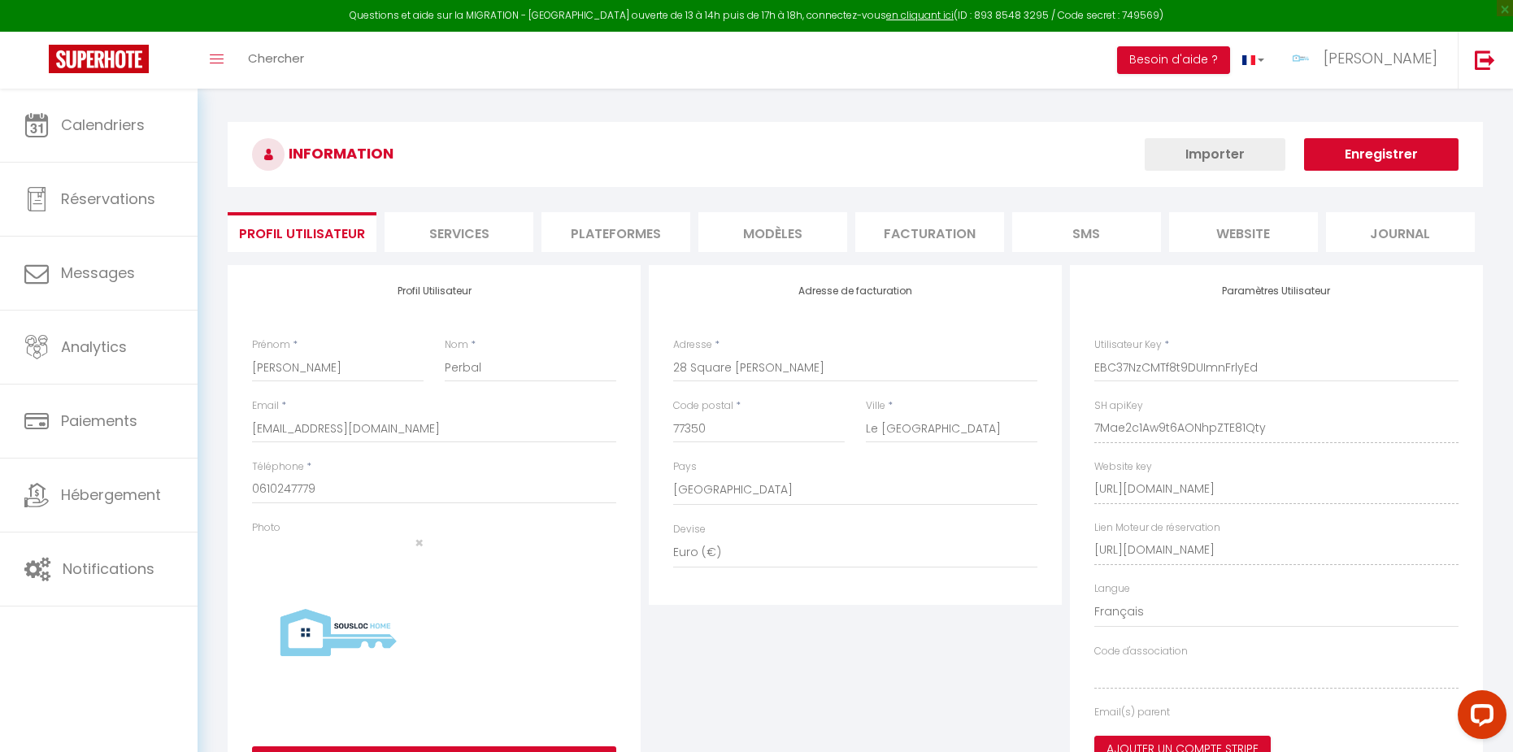 The image size is (1513, 752). Describe the element at coordinates (102, 124) in the screenshot. I see `span: Calendriers` at that location.